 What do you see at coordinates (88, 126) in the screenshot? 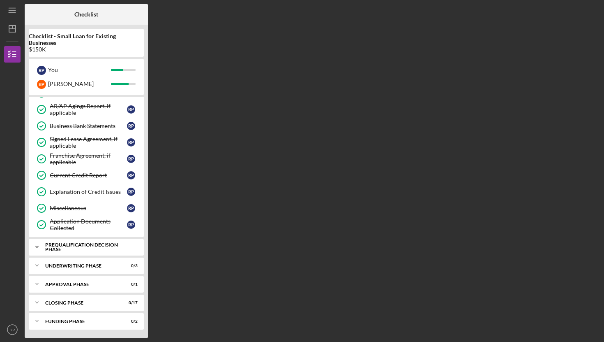
I see `div: Business Bank Statements` at bounding box center [88, 126].